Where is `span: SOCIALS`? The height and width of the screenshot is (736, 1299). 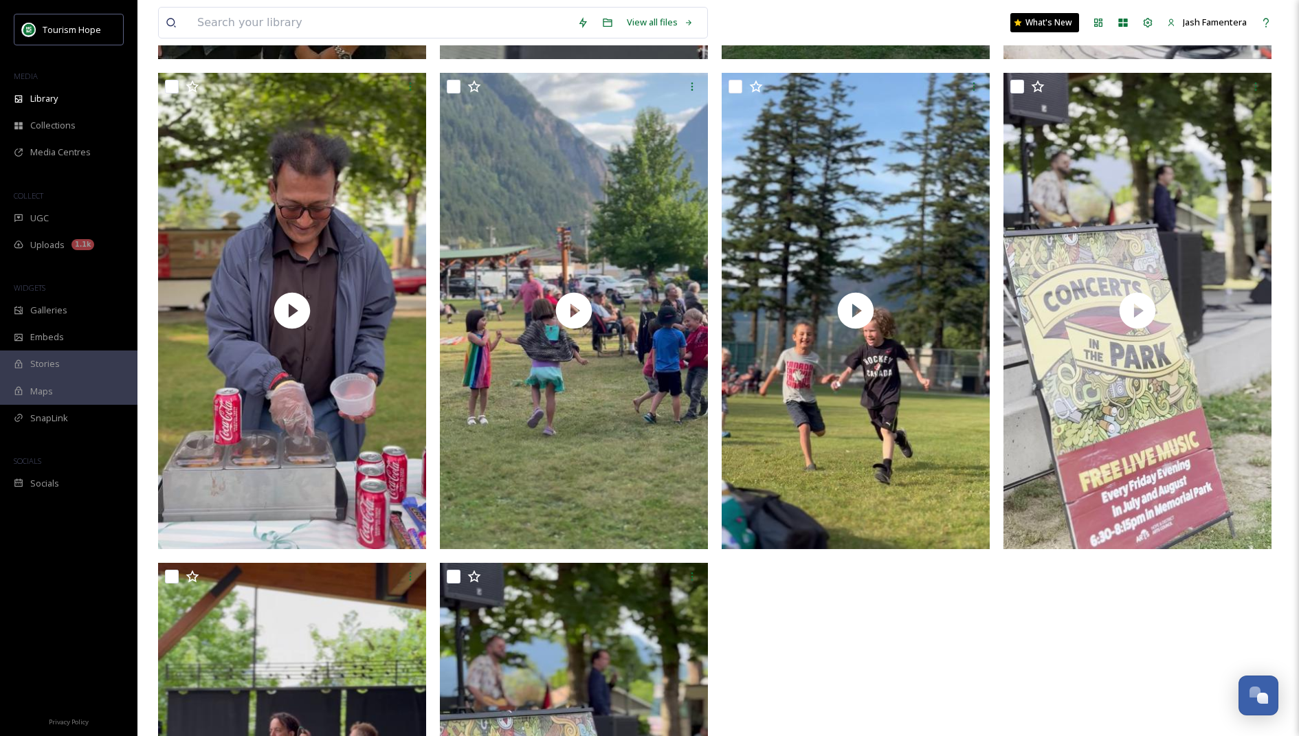
span: SOCIALS is located at coordinates (27, 460).